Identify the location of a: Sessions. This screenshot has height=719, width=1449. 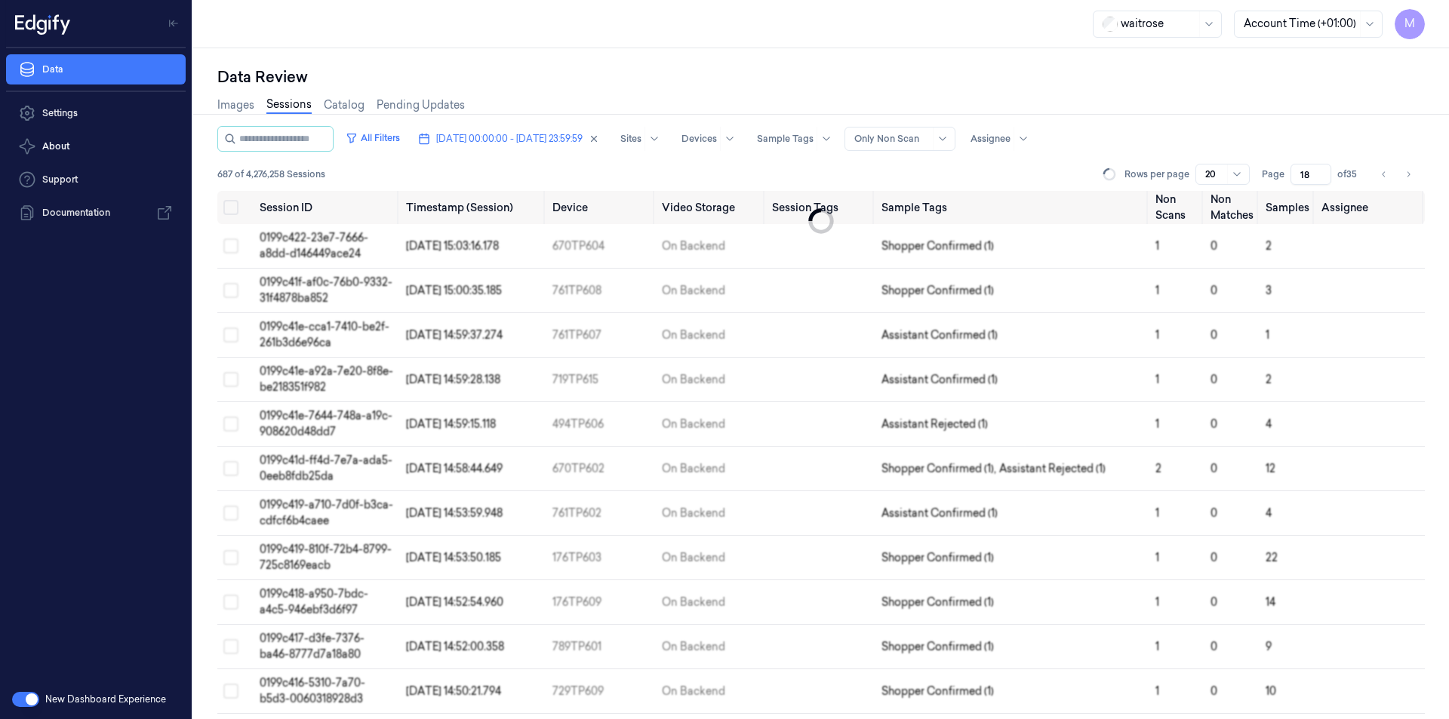
(289, 105).